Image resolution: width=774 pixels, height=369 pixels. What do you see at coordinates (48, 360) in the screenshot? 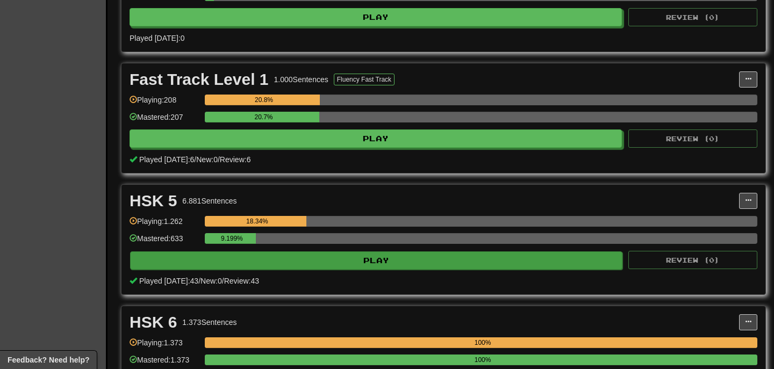
I see `span: Open feedback widget` at bounding box center [48, 360].